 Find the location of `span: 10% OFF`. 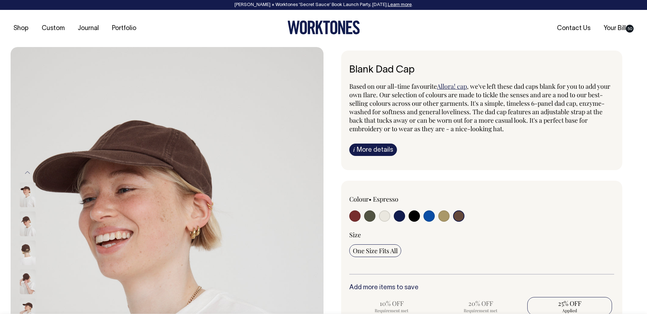

span: 10% OFF is located at coordinates (392, 303).